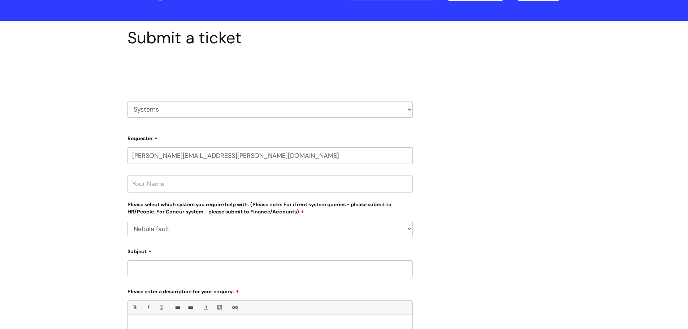  Describe the element at coordinates (270, 207) in the screenshot. I see `label: Please select which system you require help with. (Please note: For iTrent system queries - pleas...` at that location.